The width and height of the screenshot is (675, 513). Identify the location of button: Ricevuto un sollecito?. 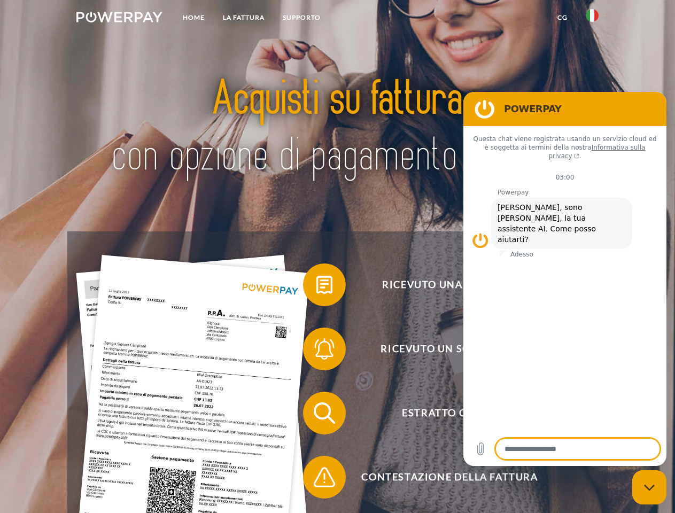
(442, 349).